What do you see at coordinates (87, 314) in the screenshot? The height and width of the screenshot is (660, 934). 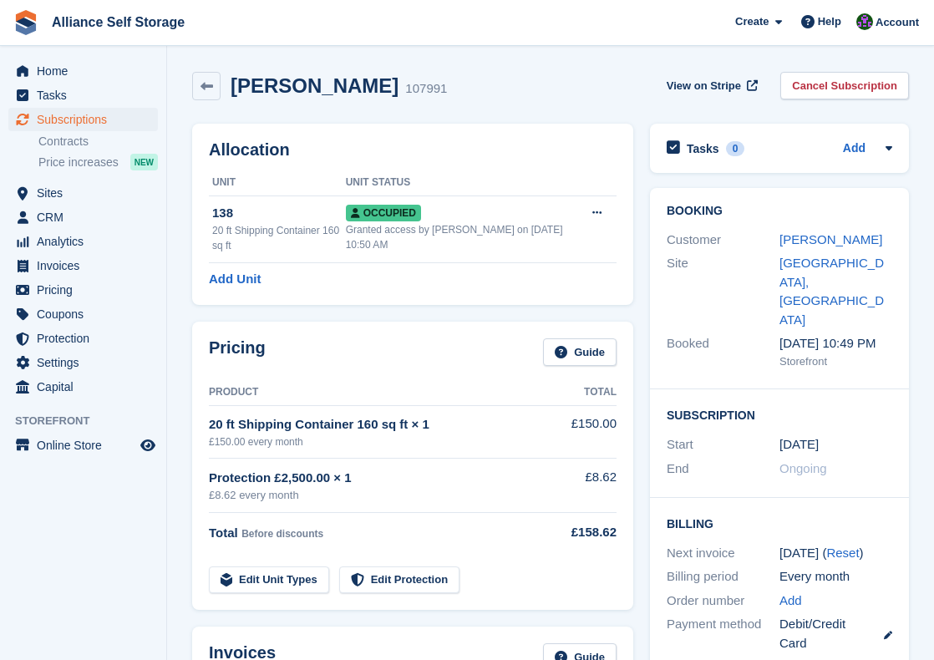 I see `span: Coupons` at bounding box center [87, 314].